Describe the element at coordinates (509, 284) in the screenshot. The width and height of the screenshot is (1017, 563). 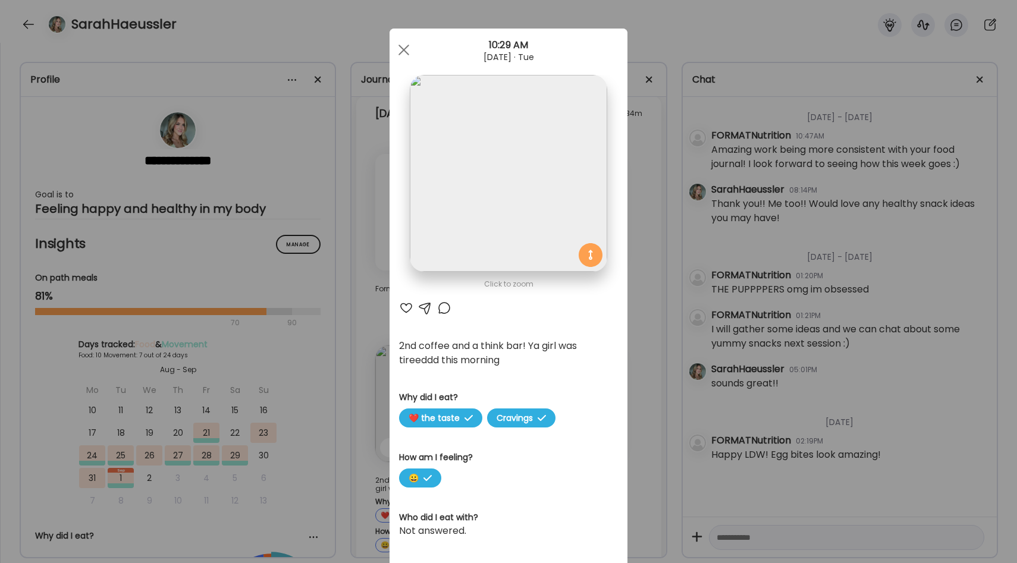
I see `div: Click to zoom` at that location.